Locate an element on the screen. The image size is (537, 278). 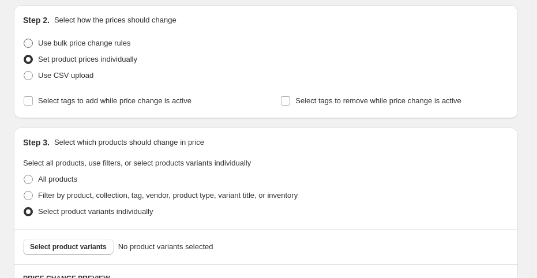
span: Use bulk price change rules is located at coordinates (84, 43).